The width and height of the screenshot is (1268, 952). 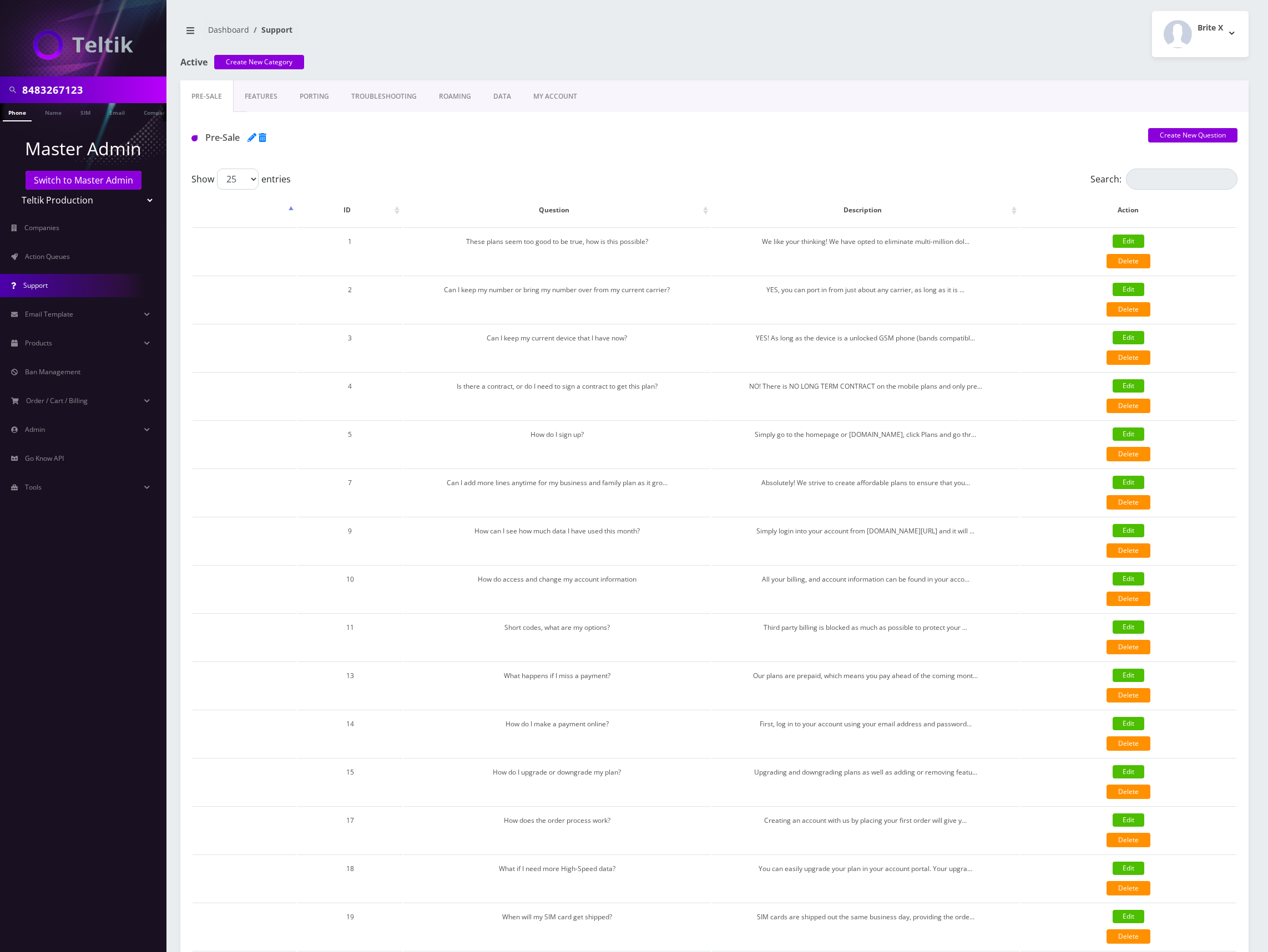 I want to click on td: 11, so click(x=350, y=637).